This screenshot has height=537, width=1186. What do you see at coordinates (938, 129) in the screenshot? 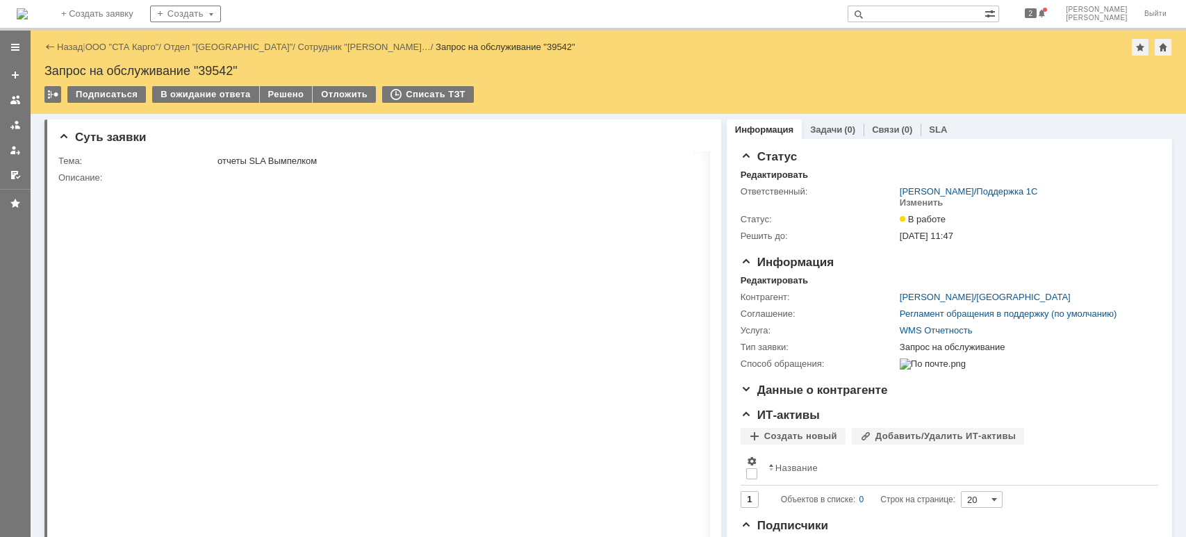
I see `a: SLA` at bounding box center [938, 129].